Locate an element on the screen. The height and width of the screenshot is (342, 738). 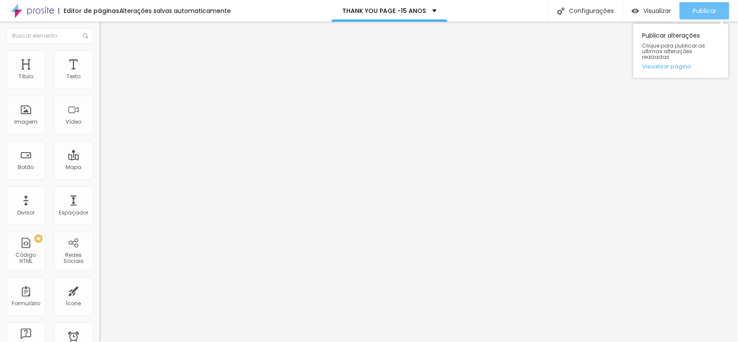
span: Clique para publicar as ultimas alterações reaizadas is located at coordinates (681, 51).